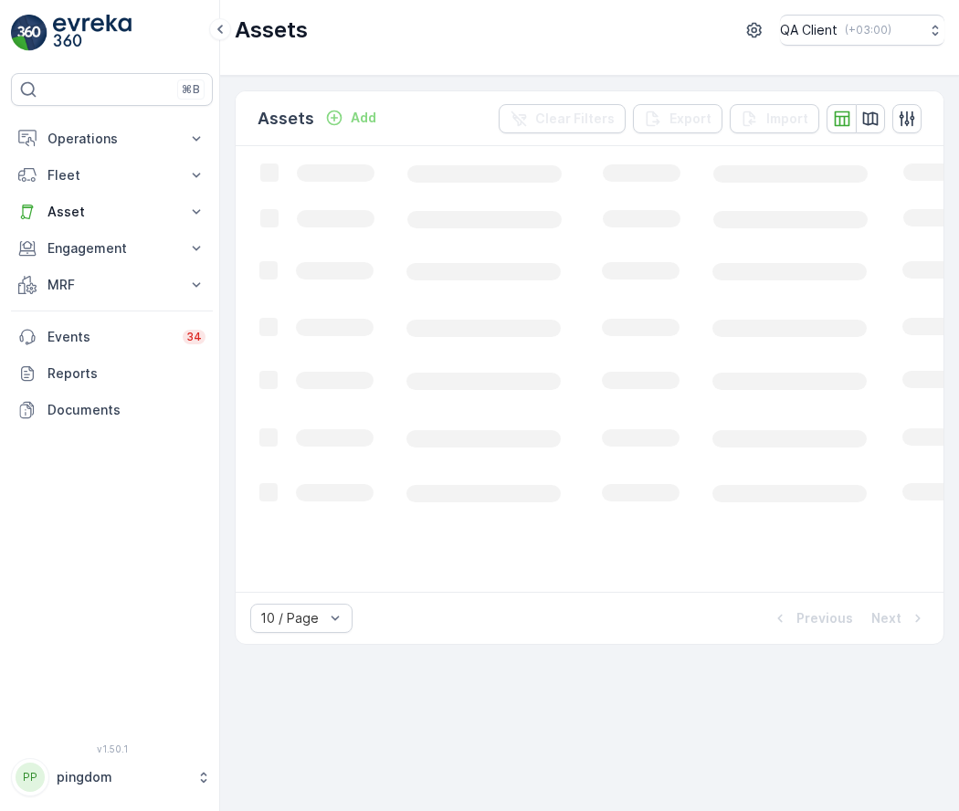  I want to click on img: logo, so click(29, 33).